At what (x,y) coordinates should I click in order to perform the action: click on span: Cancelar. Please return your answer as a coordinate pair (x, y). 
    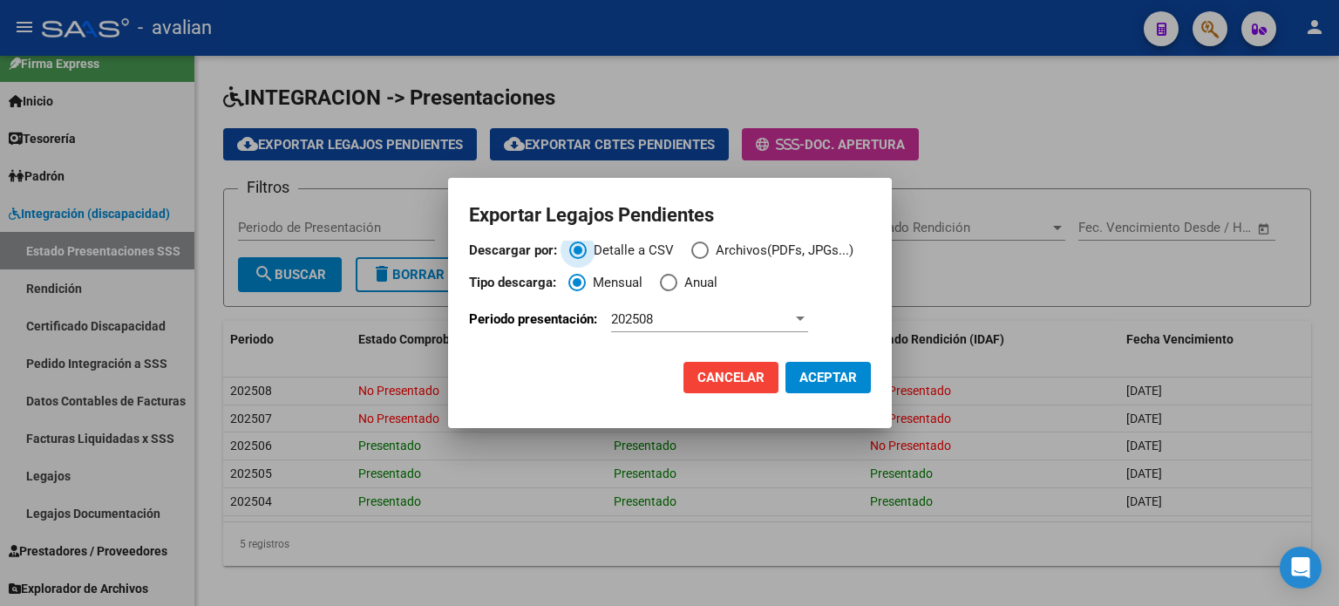
    Looking at the image, I should click on (731, 377).